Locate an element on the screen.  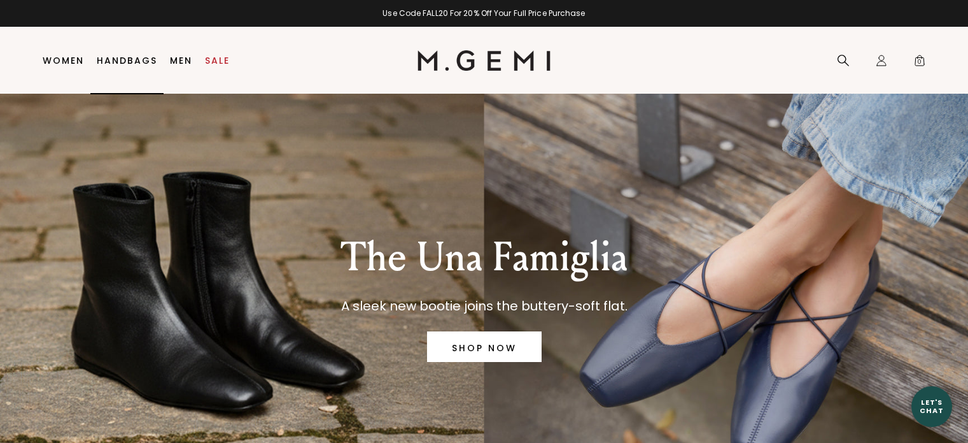
p: The Una Famiglia is located at coordinates (484, 257).